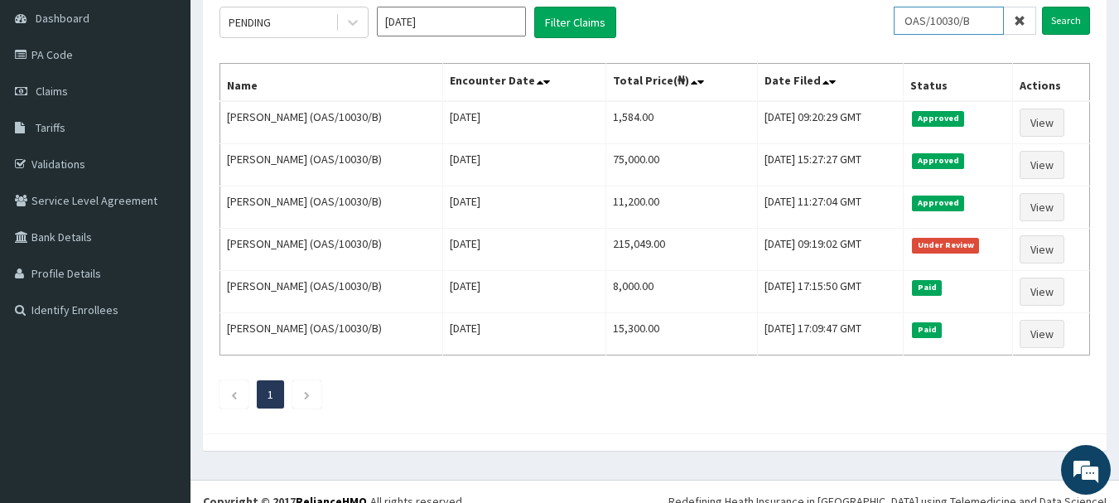  Describe the element at coordinates (681, 83) in the screenshot. I see `th: Total Price(₦)` at that location.